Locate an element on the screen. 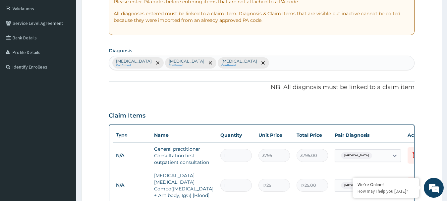 The width and height of the screenshot is (447, 201). label: Diagnosis is located at coordinates (120, 51).